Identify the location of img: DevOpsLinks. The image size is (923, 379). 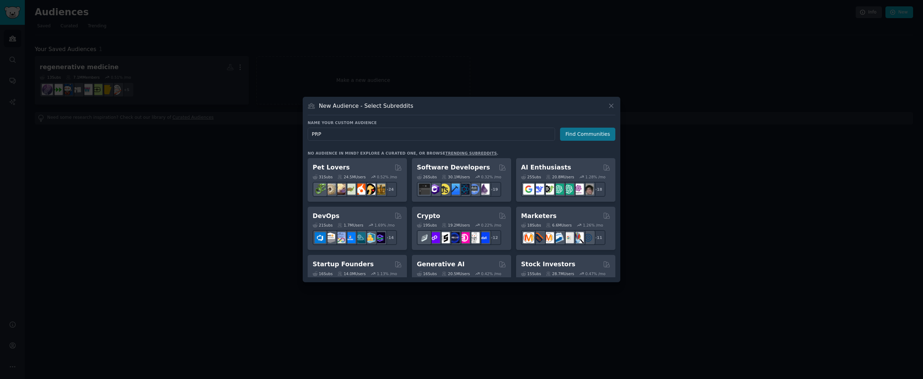
(350, 237).